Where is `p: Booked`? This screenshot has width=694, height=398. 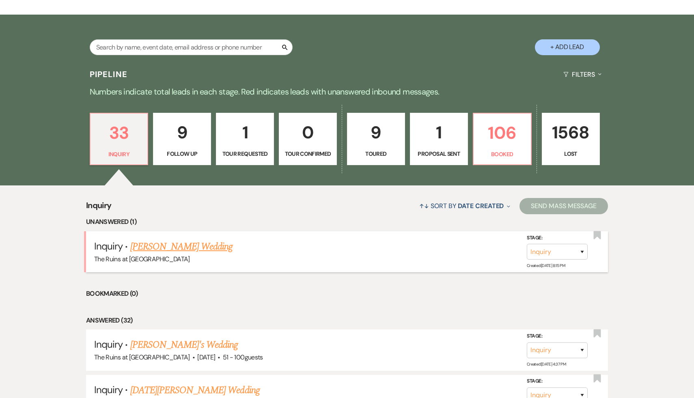
p: Booked is located at coordinates (502, 154).